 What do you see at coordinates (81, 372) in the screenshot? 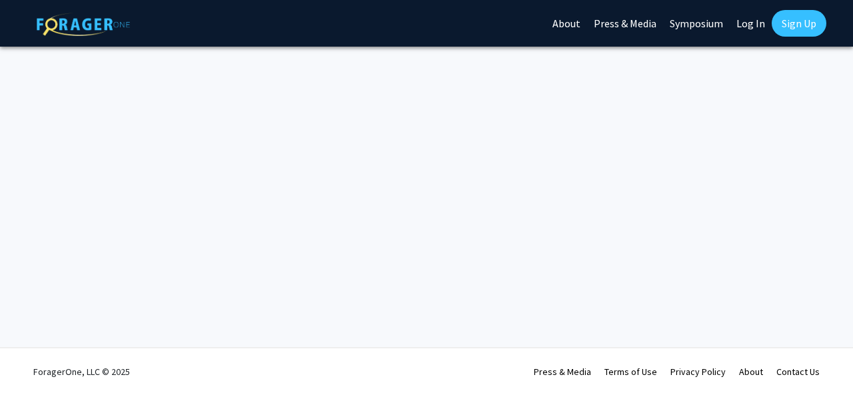
I see `div: ForagerOne, LLC © 2025` at bounding box center [81, 372].